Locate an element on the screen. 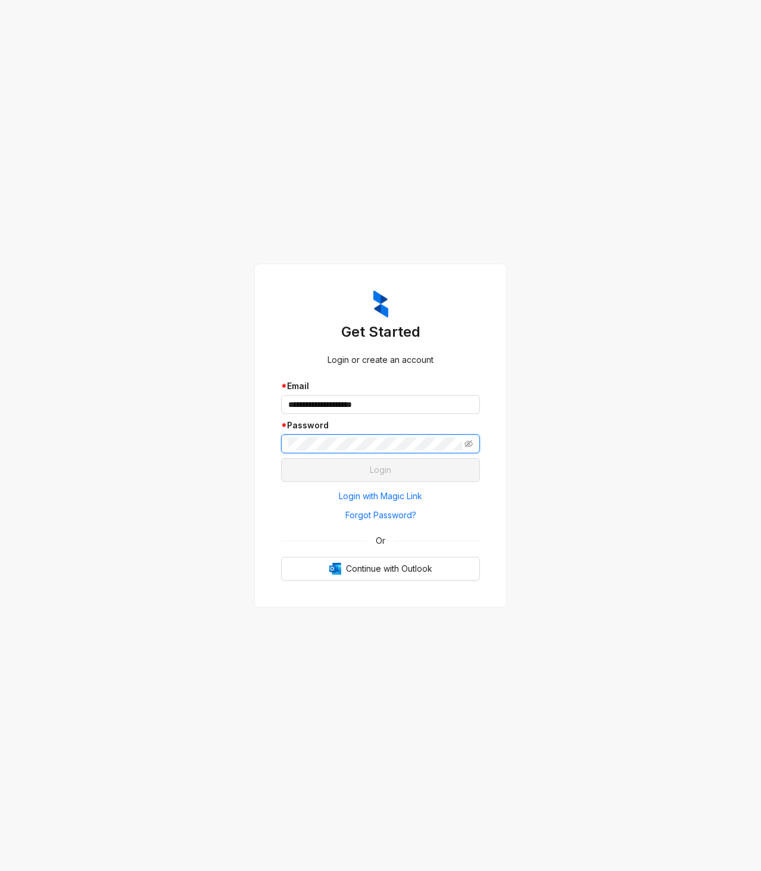 The width and height of the screenshot is (761, 871). button: OutlookContinue with Outlook is located at coordinates (380, 569).